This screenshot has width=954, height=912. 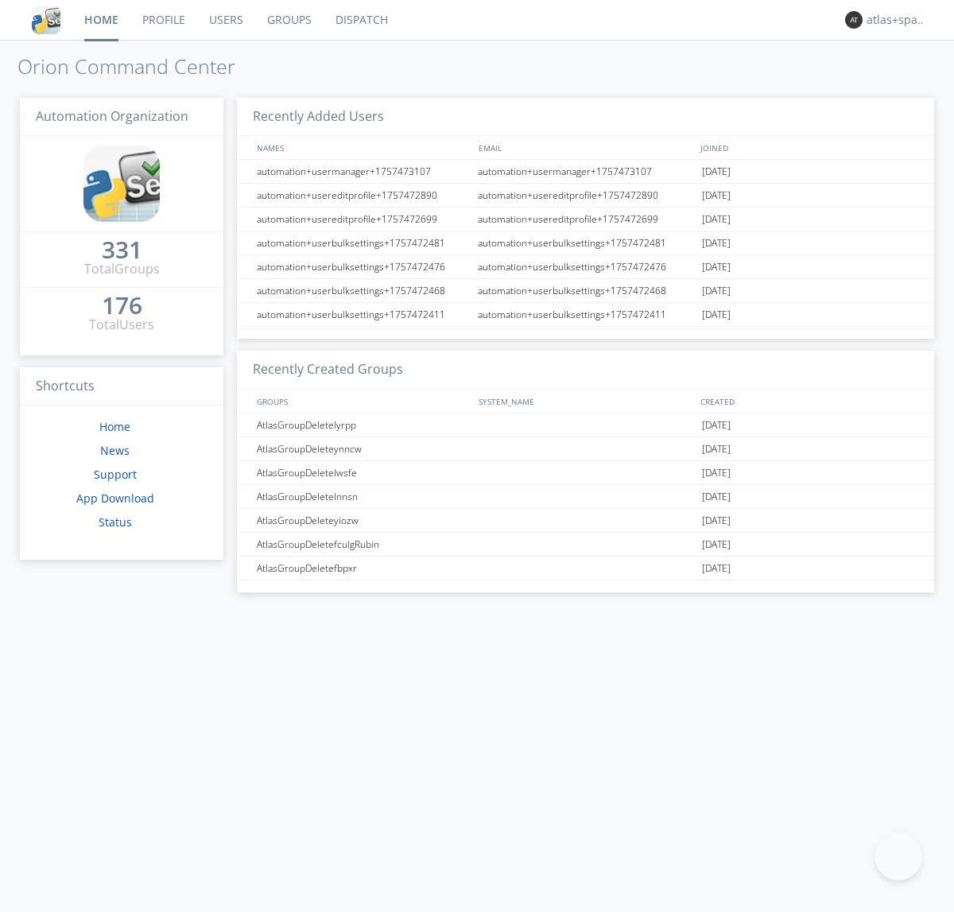 I want to click on div: CREATED, so click(x=808, y=401).